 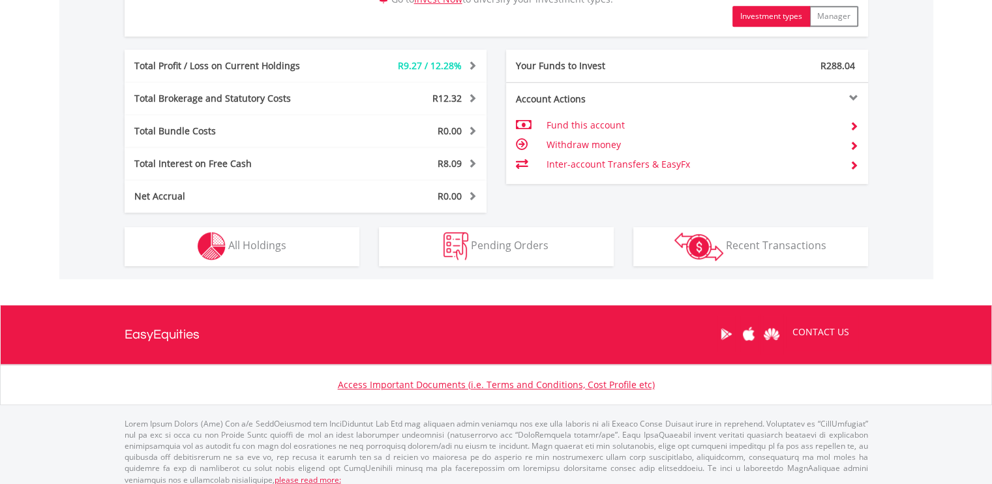 I want to click on img: transactions-zar-wht.png, so click(x=699, y=247).